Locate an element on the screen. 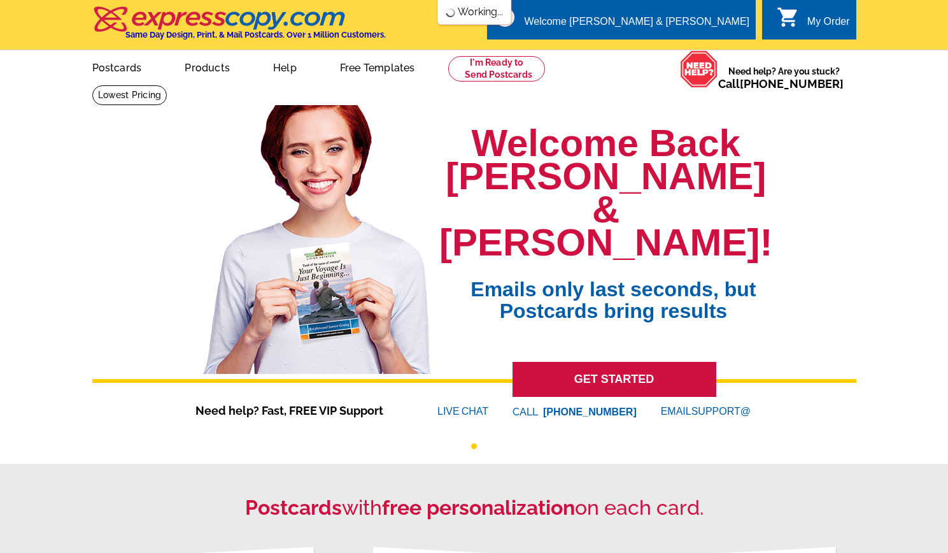  img: loading... is located at coordinates (450, 13).